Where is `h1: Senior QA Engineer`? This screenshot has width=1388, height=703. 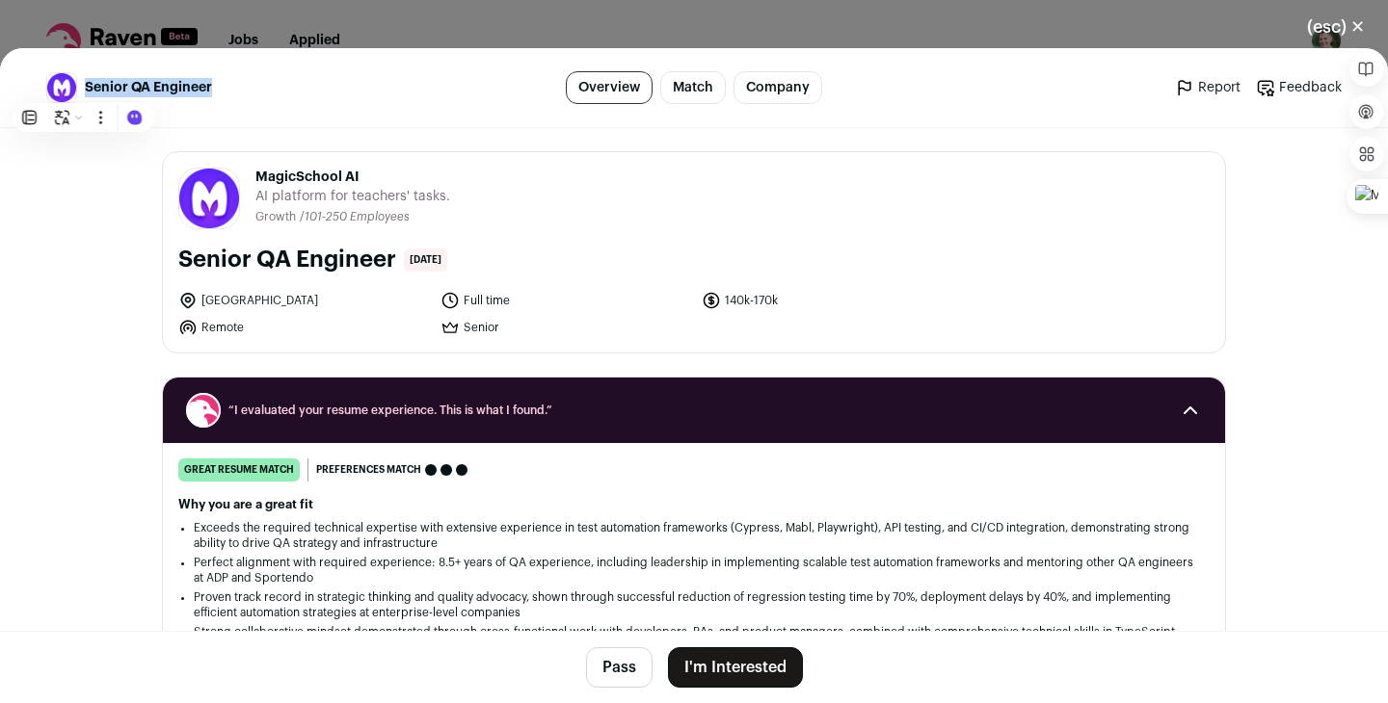
h1: Senior QA Engineer is located at coordinates (287, 260).